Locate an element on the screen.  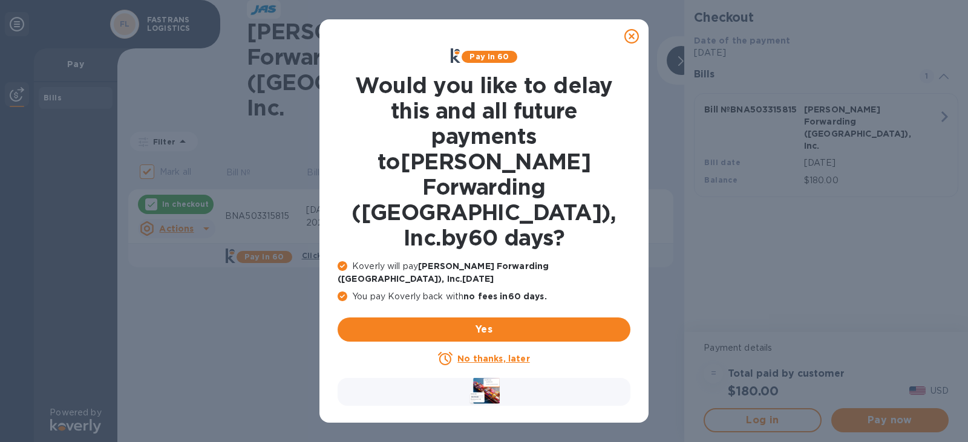
button: Yes is located at coordinates (484, 330).